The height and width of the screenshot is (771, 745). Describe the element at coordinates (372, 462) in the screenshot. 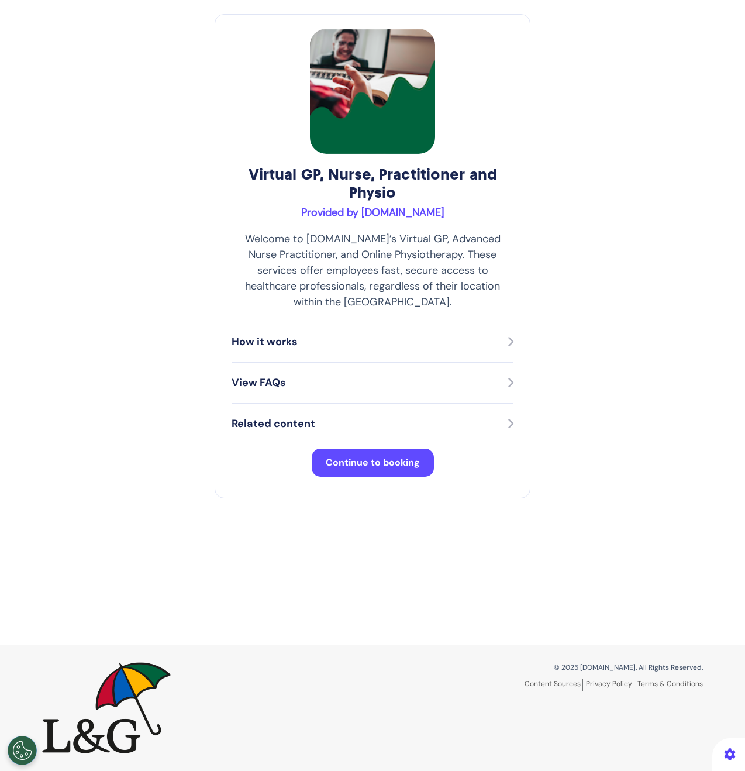

I see `span: Continue to booking` at that location.